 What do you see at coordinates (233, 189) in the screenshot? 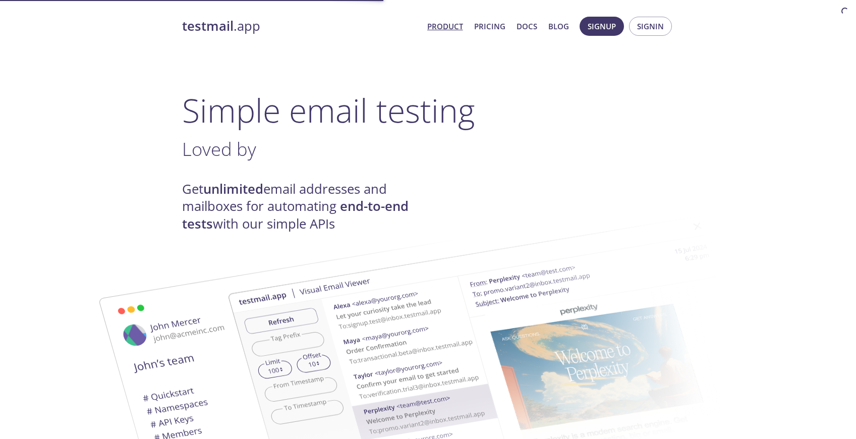
I see `strong: unlimited` at bounding box center [233, 189].